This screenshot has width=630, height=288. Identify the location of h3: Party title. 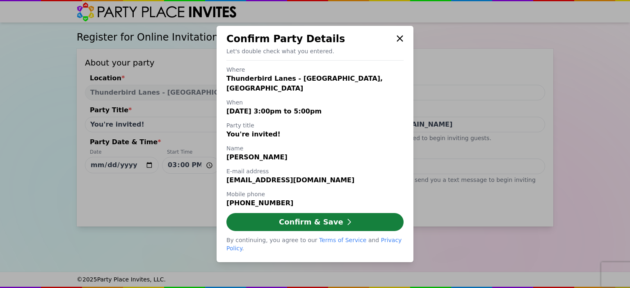
(315, 125).